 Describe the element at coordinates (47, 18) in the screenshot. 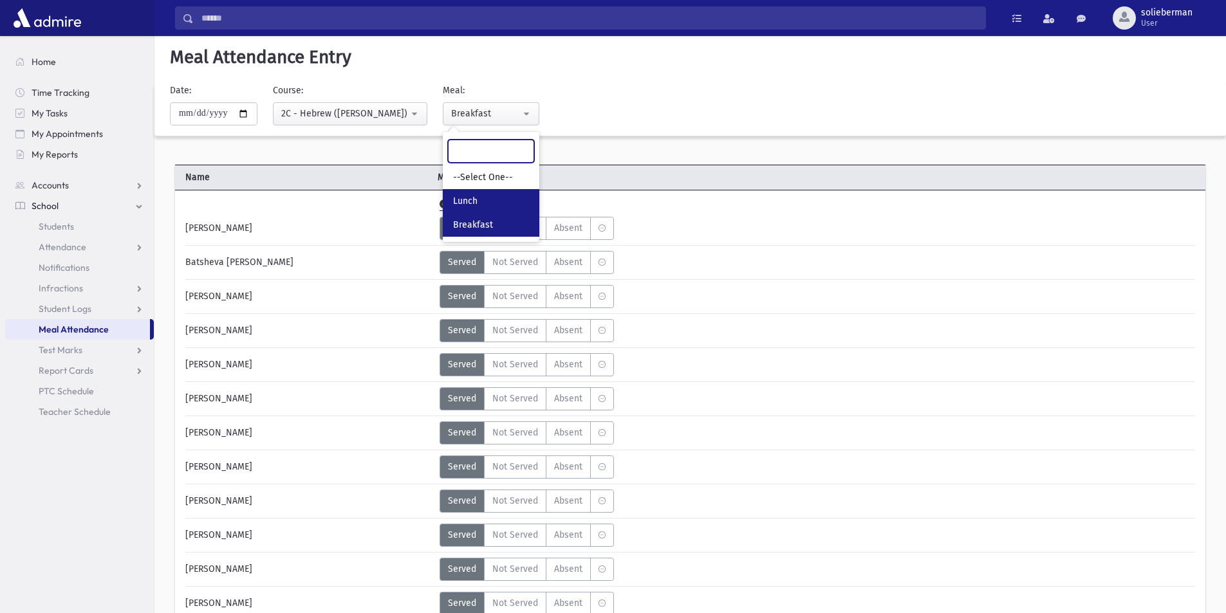

I see `img: AdmirePro` at that location.